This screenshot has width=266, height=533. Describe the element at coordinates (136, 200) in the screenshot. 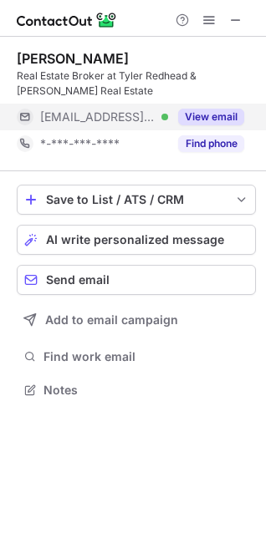

I see `button: save-profile-one-click` at that location.